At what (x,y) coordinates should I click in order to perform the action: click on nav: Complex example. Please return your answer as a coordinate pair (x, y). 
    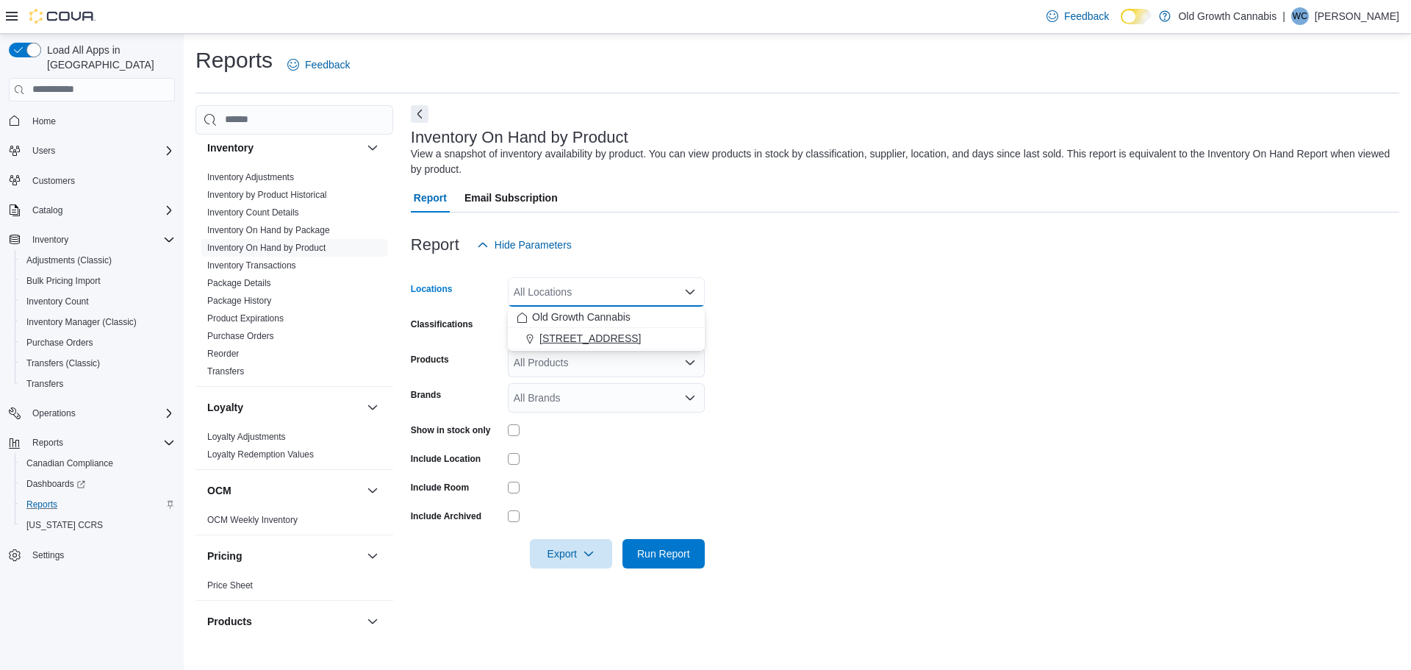
    Looking at the image, I should click on (92, 354).